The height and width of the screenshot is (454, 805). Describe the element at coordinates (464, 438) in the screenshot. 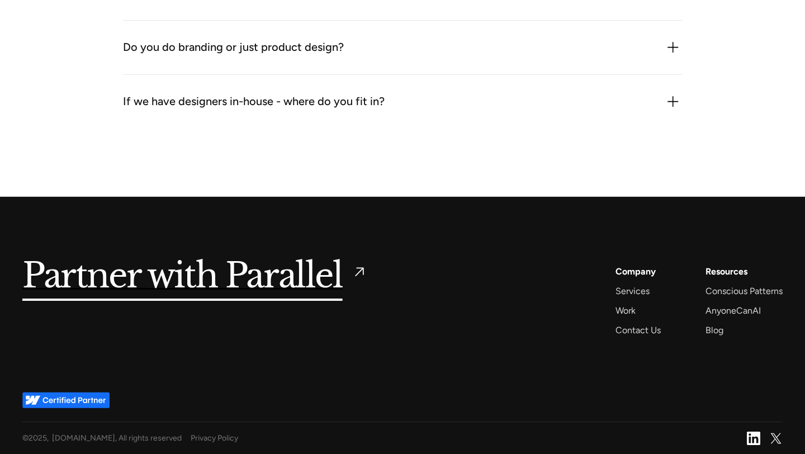

I see `div: Privacy Policy` at that location.